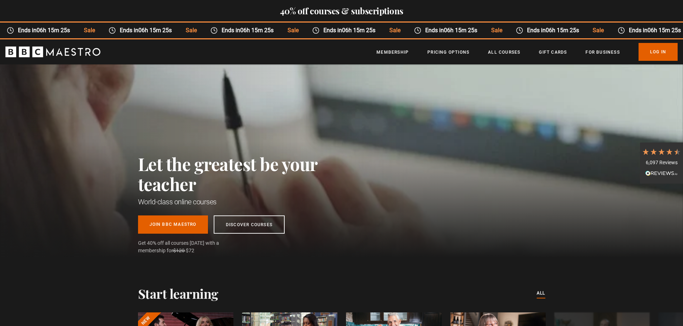 Image resolution: width=683 pixels, height=326 pixels. I want to click on div: 6,097 Reviews, so click(661, 163).